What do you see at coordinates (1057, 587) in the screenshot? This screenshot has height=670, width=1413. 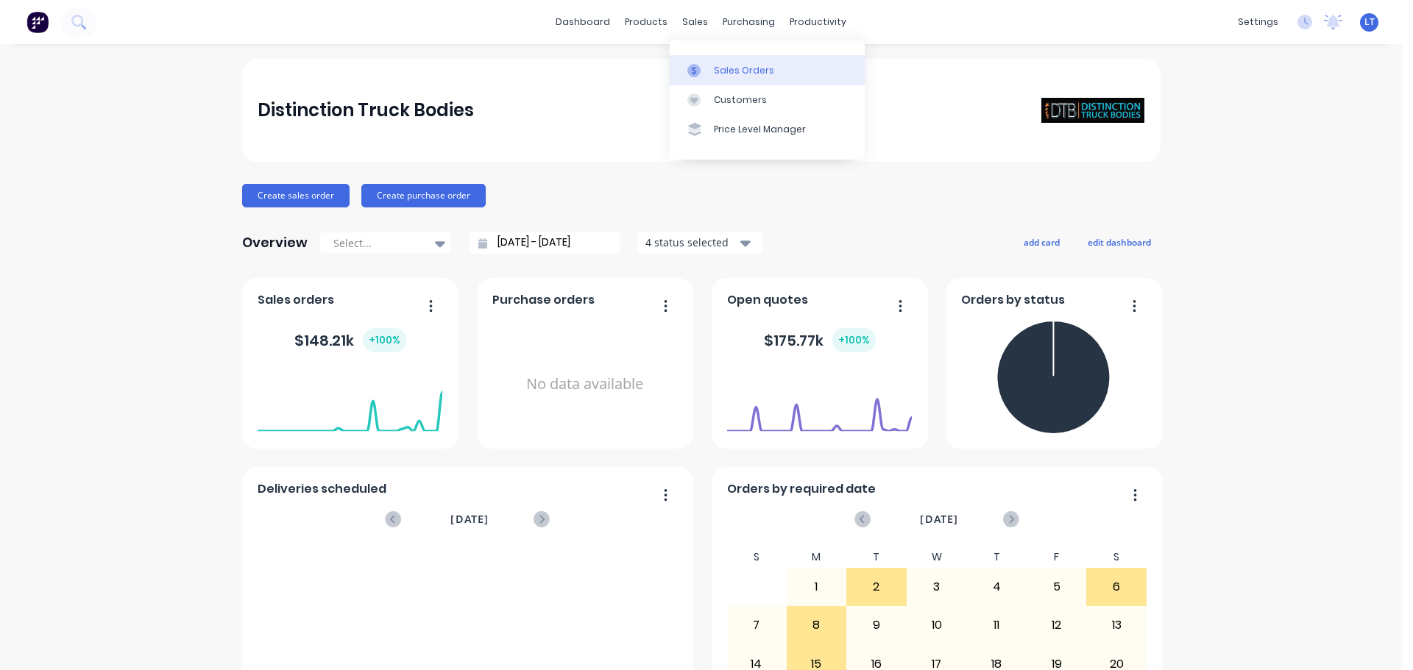 I see `div: 5` at bounding box center [1057, 587].